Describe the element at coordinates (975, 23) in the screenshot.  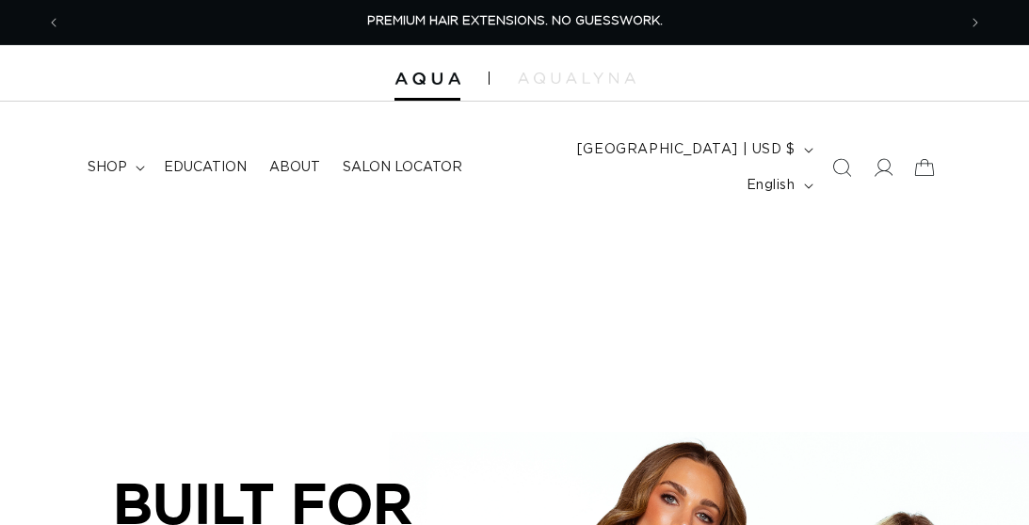
I see `button: Next announcement` at that location.